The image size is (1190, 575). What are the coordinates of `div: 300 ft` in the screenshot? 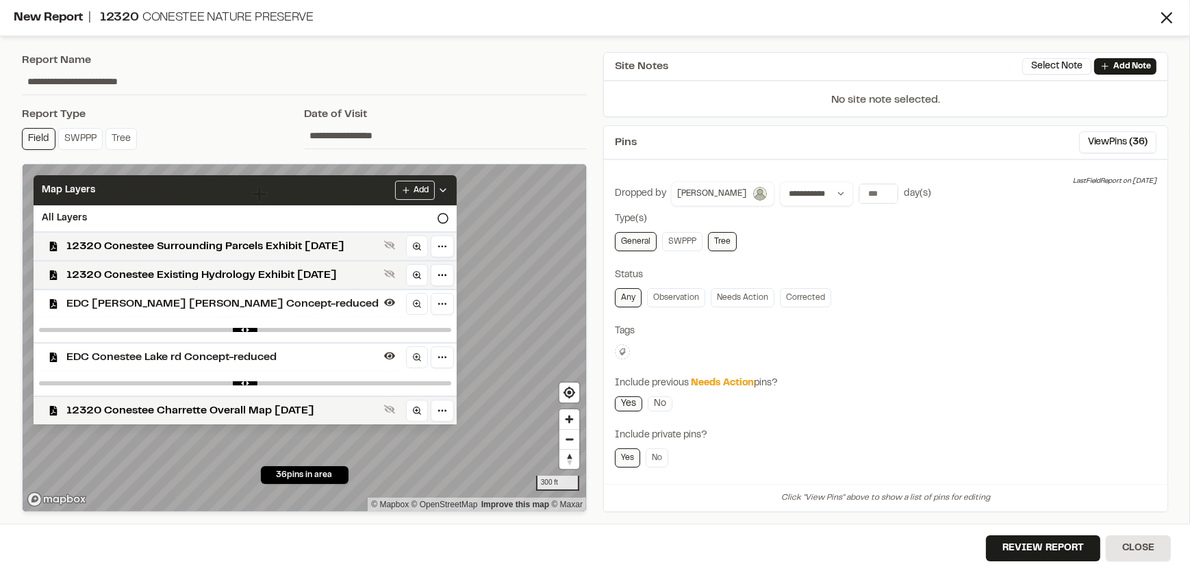 It's located at (558, 484).